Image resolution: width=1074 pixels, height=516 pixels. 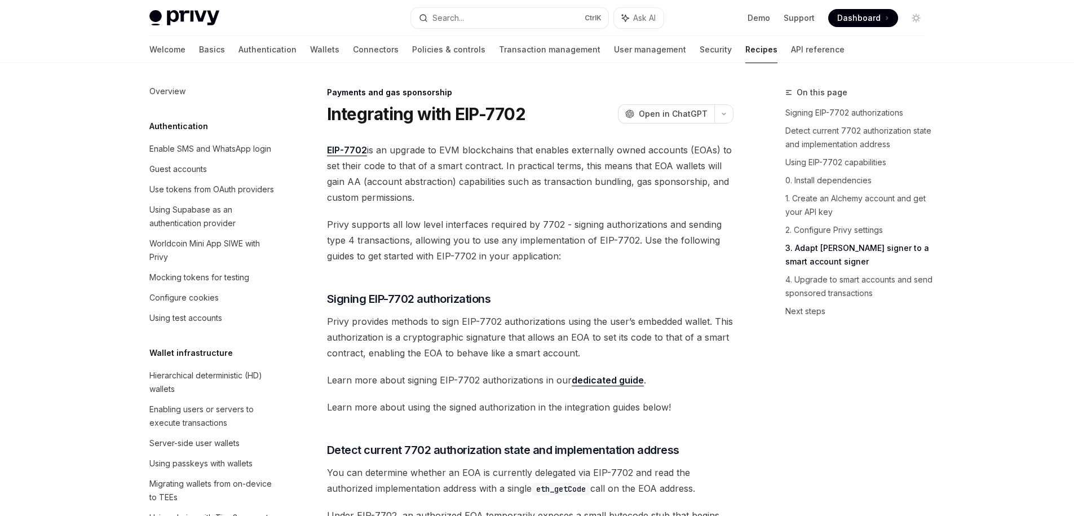 I want to click on a: Enabling users or servers to execute transactions, so click(x=213, y=416).